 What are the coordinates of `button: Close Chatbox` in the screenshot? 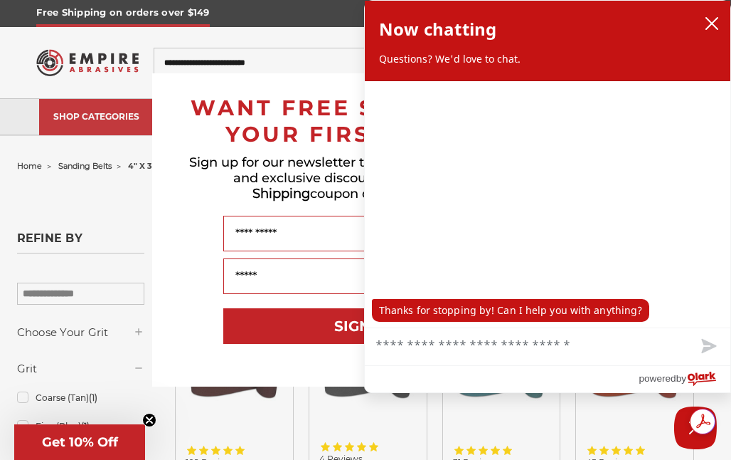 It's located at (696, 428).